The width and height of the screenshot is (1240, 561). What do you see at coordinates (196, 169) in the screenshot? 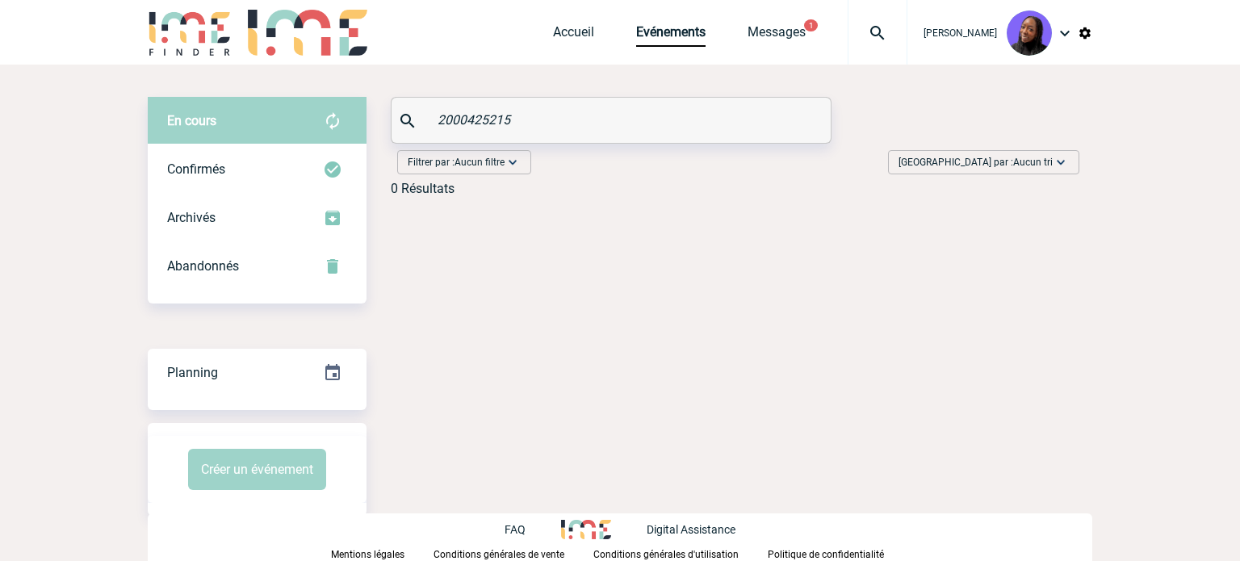
I see `span: Confirmés` at bounding box center [196, 169].